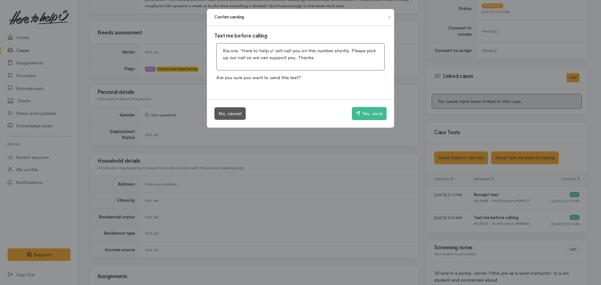  Describe the element at coordinates (300, 78) in the screenshot. I see `p: Are you sure you want to send this text?` at that location.